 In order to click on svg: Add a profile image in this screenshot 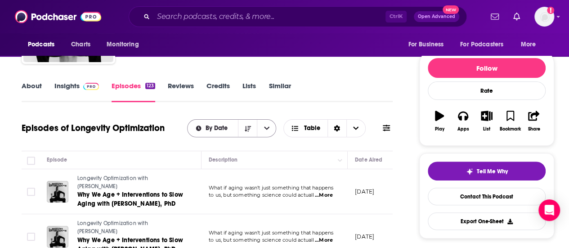, I will do `click(551, 10)`.